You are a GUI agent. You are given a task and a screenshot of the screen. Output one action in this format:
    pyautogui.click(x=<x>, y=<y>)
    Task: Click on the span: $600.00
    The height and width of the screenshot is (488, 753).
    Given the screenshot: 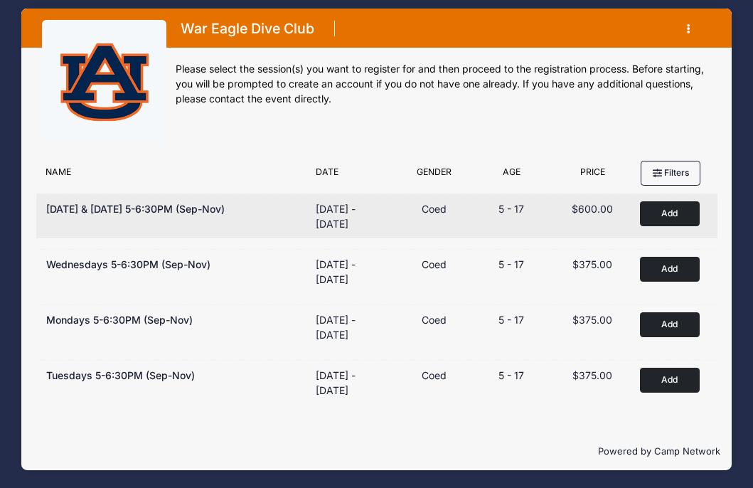 What is the action you would take?
    pyautogui.click(x=592, y=208)
    